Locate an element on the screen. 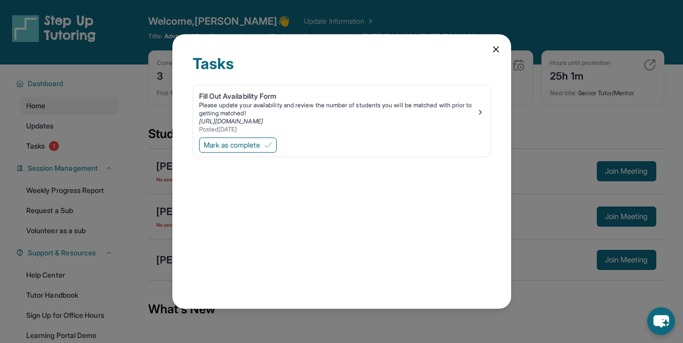 This screenshot has height=343, width=683. div: Fill Out Availability Form is located at coordinates (338, 96).